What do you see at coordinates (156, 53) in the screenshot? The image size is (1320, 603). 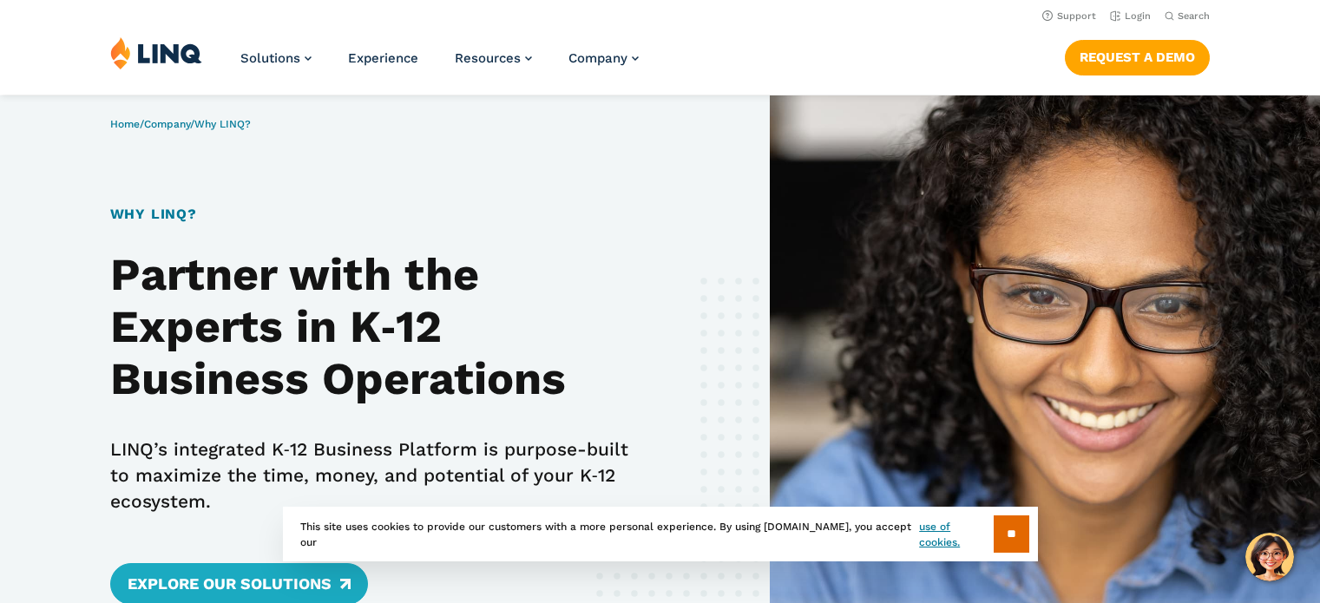 I see `img: LINQ | K‑12 Software` at bounding box center [156, 53].